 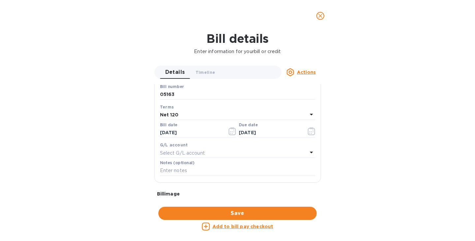 I want to click on button: Save, so click(x=237, y=213).